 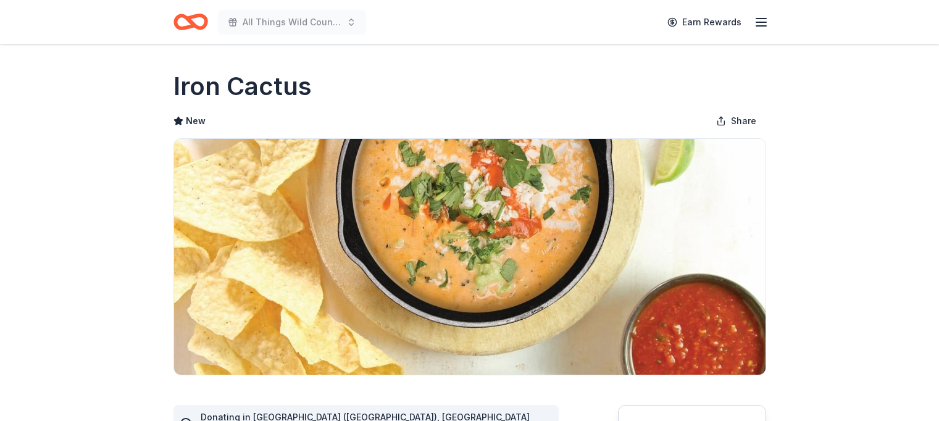 I want to click on button: Share, so click(x=736, y=121).